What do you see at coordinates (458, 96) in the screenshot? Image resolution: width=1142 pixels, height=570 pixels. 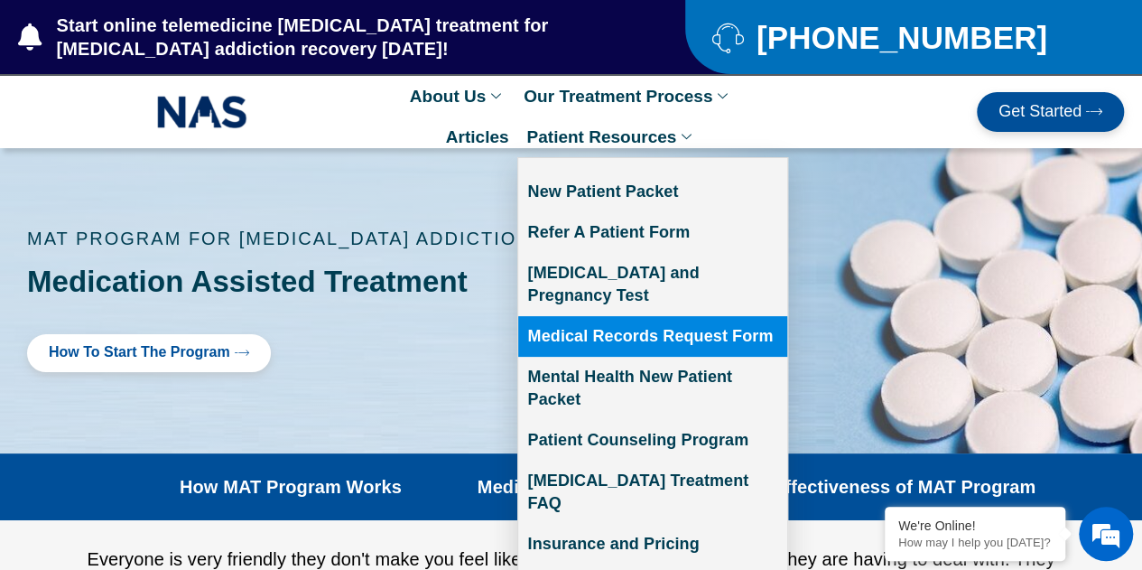 I see `a: About Us` at bounding box center [458, 96].